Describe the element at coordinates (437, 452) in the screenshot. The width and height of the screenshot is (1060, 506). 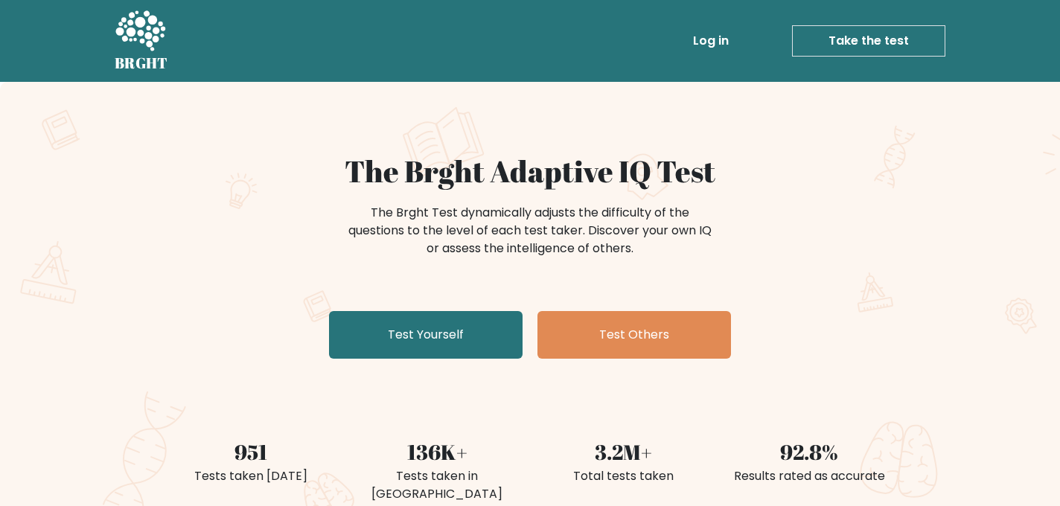
I see `div: 136K+` at that location.